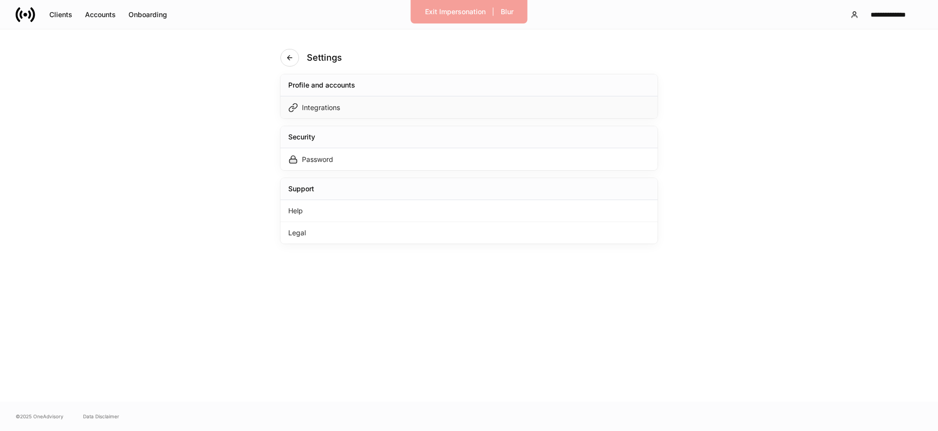 This screenshot has width=938, height=431. Describe the element at coordinates (325, 58) in the screenshot. I see `h4: Settings` at that location.